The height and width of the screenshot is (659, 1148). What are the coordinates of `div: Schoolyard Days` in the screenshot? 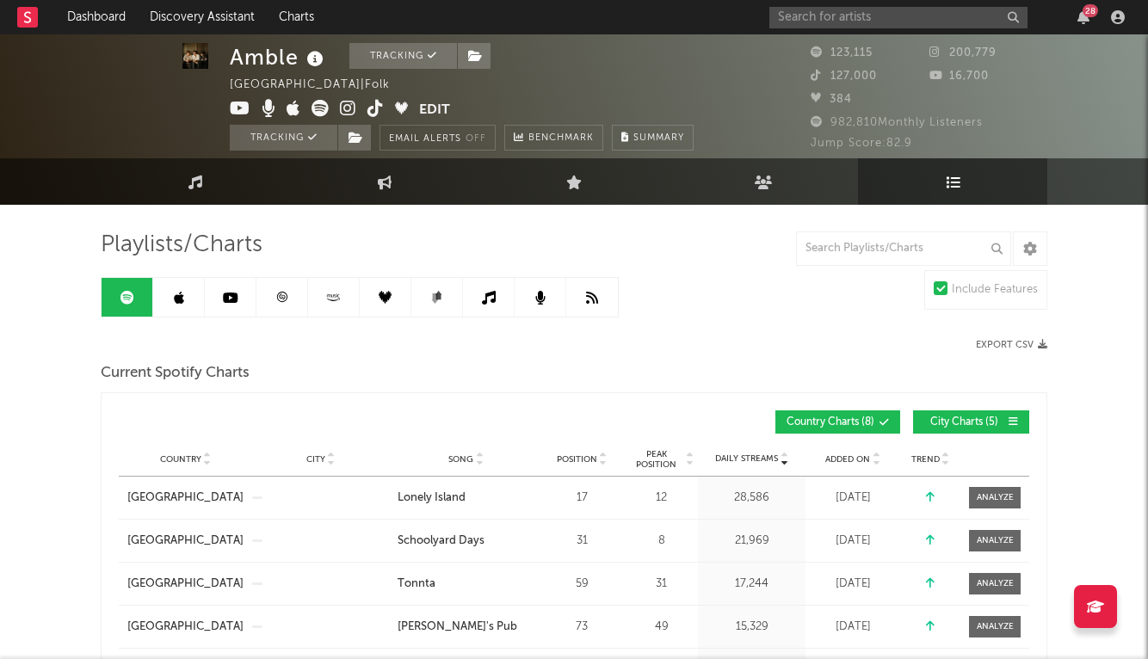 It's located at (441, 541).